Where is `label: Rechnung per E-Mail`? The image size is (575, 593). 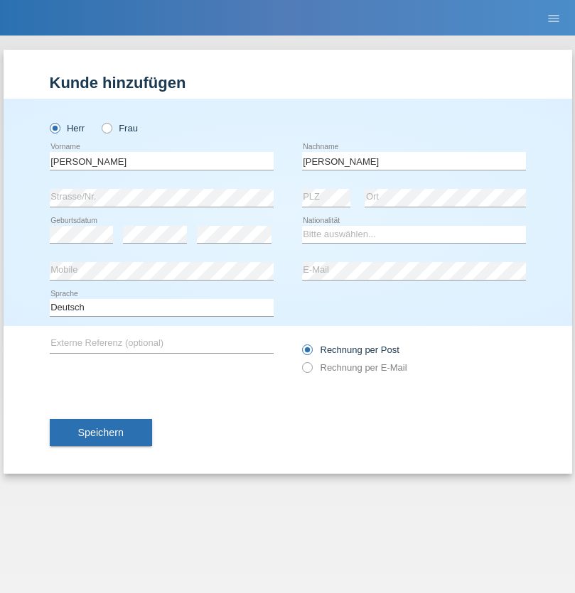
label: Rechnung per E-Mail is located at coordinates (354, 367).